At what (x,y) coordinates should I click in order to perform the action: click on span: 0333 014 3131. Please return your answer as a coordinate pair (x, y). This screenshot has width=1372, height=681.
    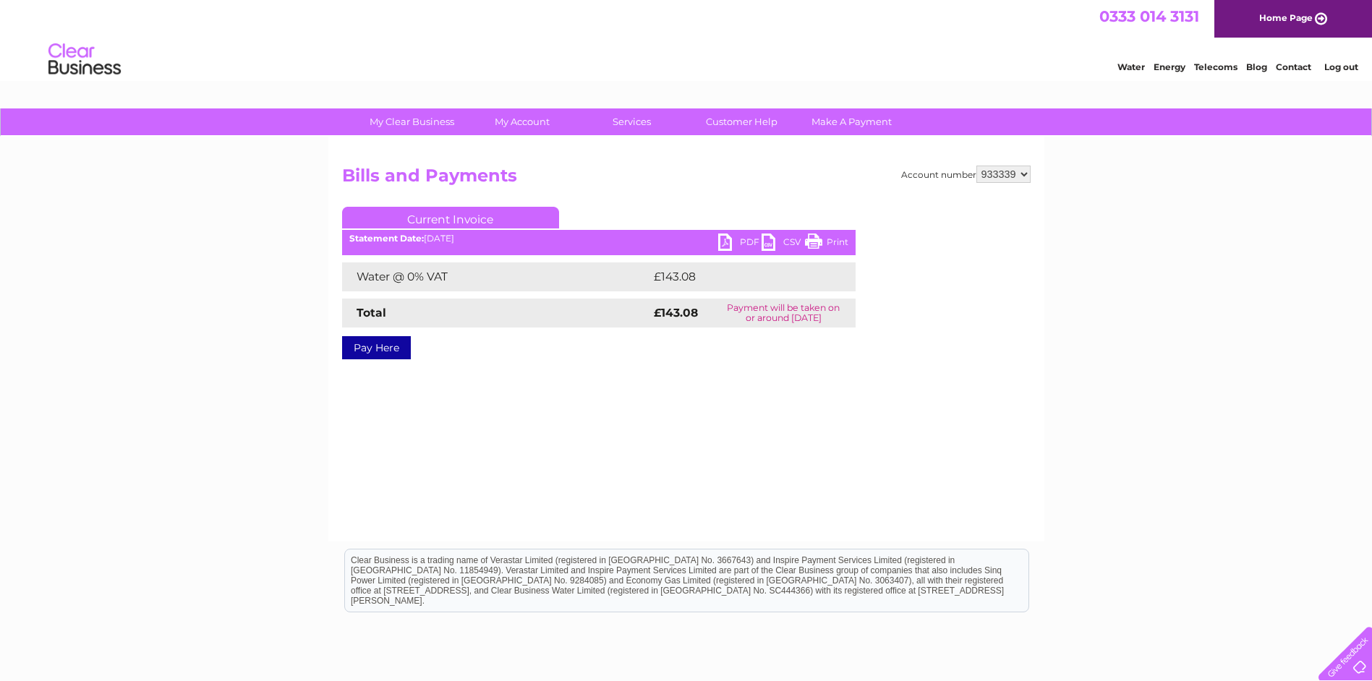
    Looking at the image, I should click on (1149, 16).